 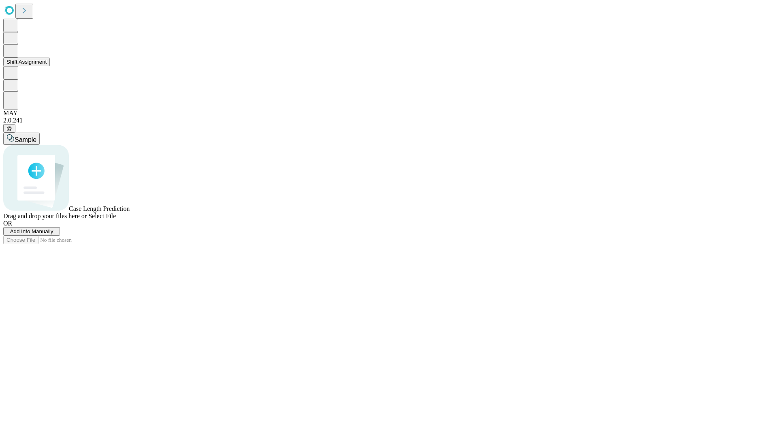 I want to click on span: OR, so click(x=8, y=223).